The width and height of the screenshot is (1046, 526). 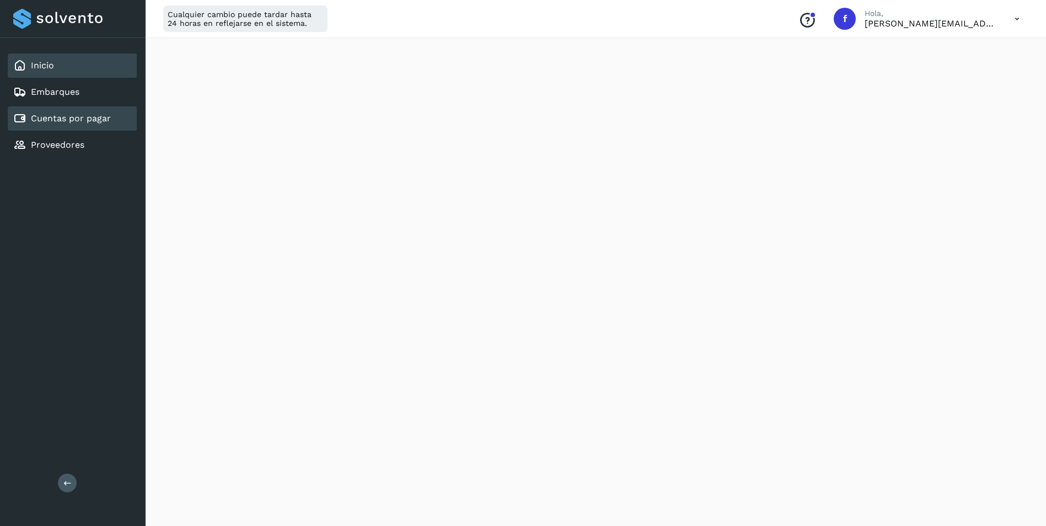 What do you see at coordinates (42, 65) in the screenshot?
I see `a: Inicio` at bounding box center [42, 65].